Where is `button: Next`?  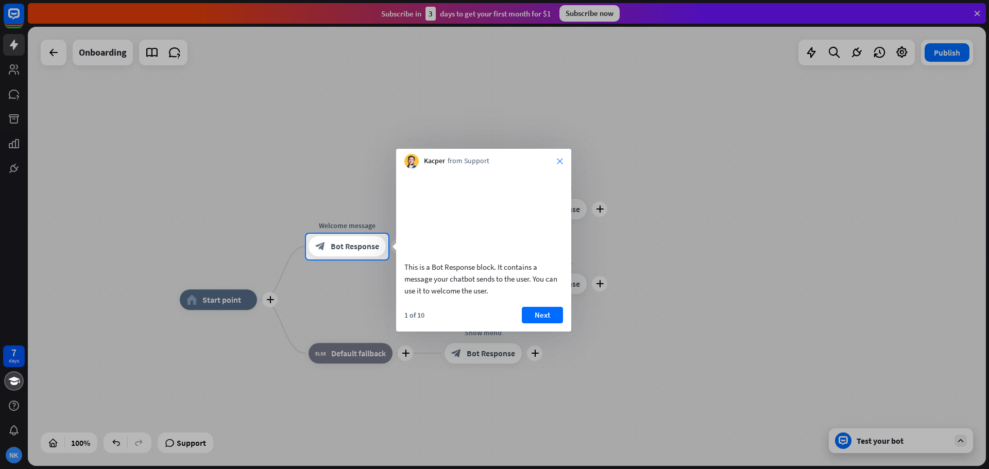 button: Next is located at coordinates (543, 315).